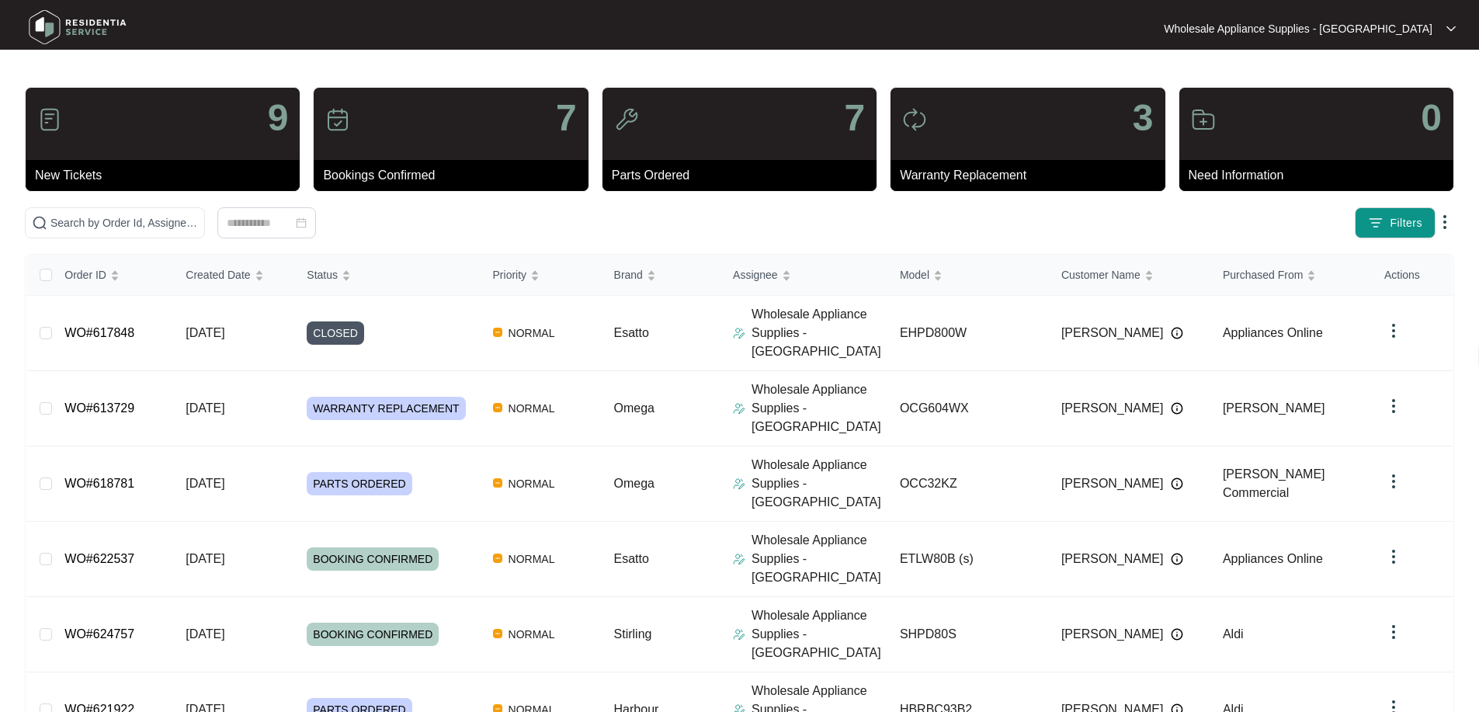 This screenshot has height=712, width=1479. I want to click on img: search-icon, so click(40, 223).